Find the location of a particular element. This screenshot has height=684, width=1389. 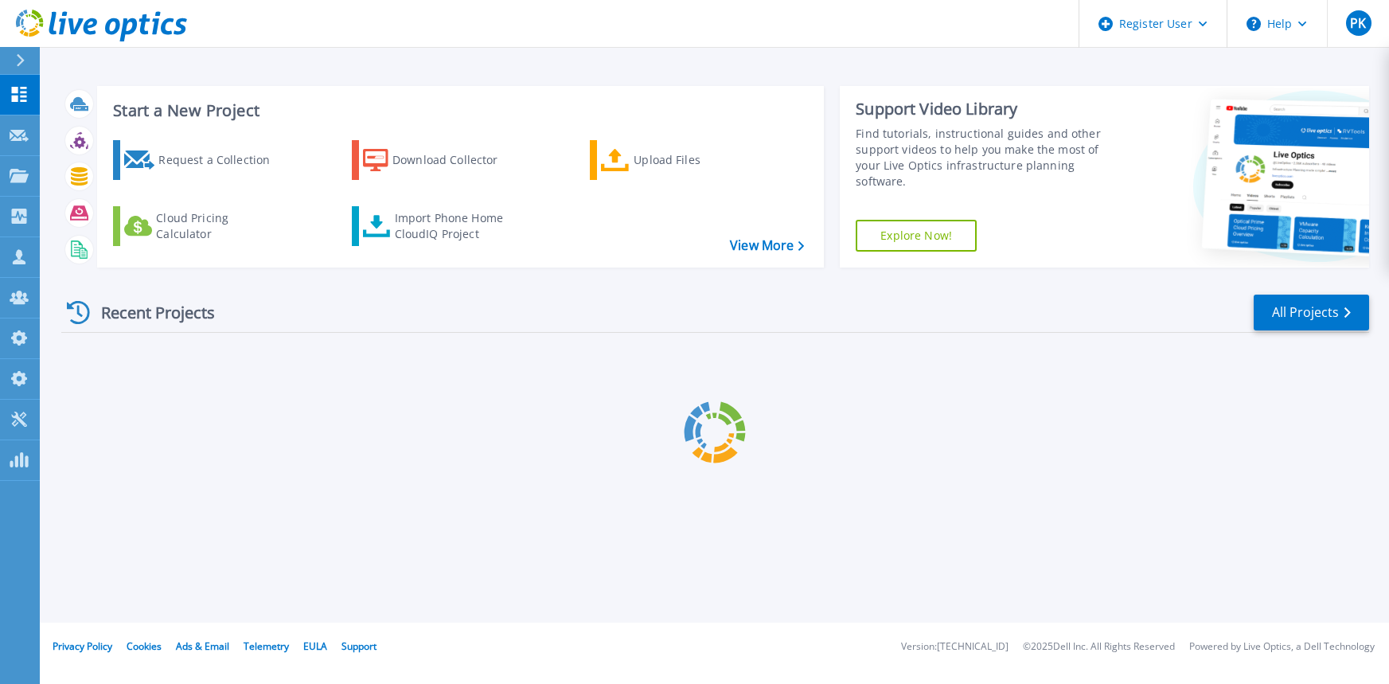

a: EULA is located at coordinates (315, 646).